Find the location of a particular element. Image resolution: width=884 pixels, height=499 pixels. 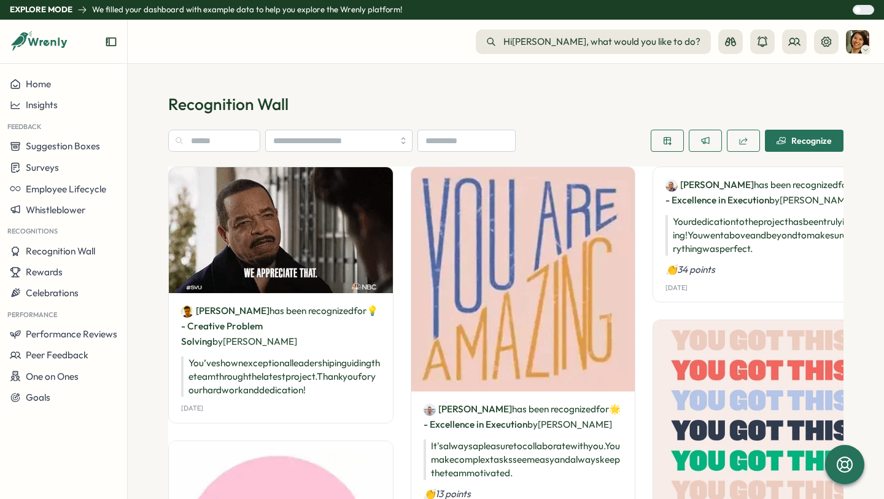

img: Sarah Johnson is located at coordinates (858, 42).